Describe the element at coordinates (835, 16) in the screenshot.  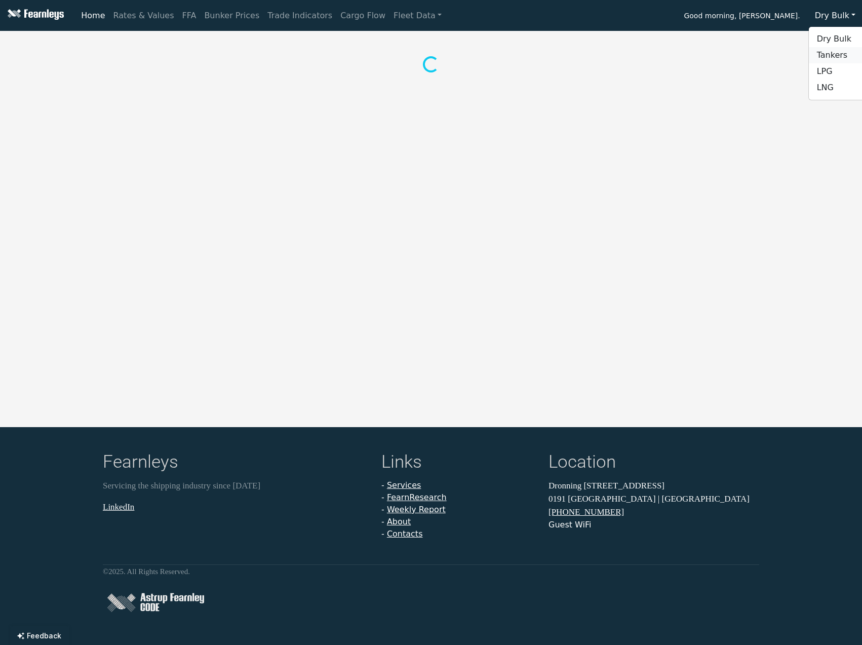
I see `button: Dry Bulk` at that location.